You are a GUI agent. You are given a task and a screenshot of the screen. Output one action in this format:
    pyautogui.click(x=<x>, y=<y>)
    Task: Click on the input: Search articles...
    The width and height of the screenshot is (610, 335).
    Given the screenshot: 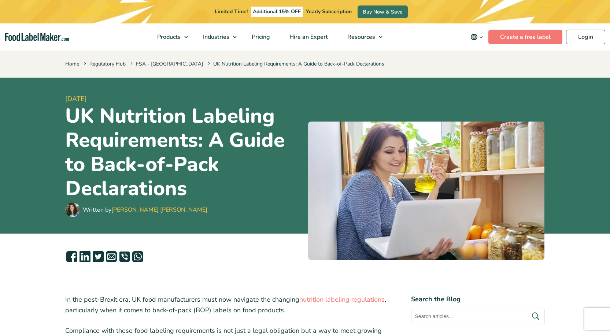 What is the action you would take?
    pyautogui.click(x=478, y=317)
    